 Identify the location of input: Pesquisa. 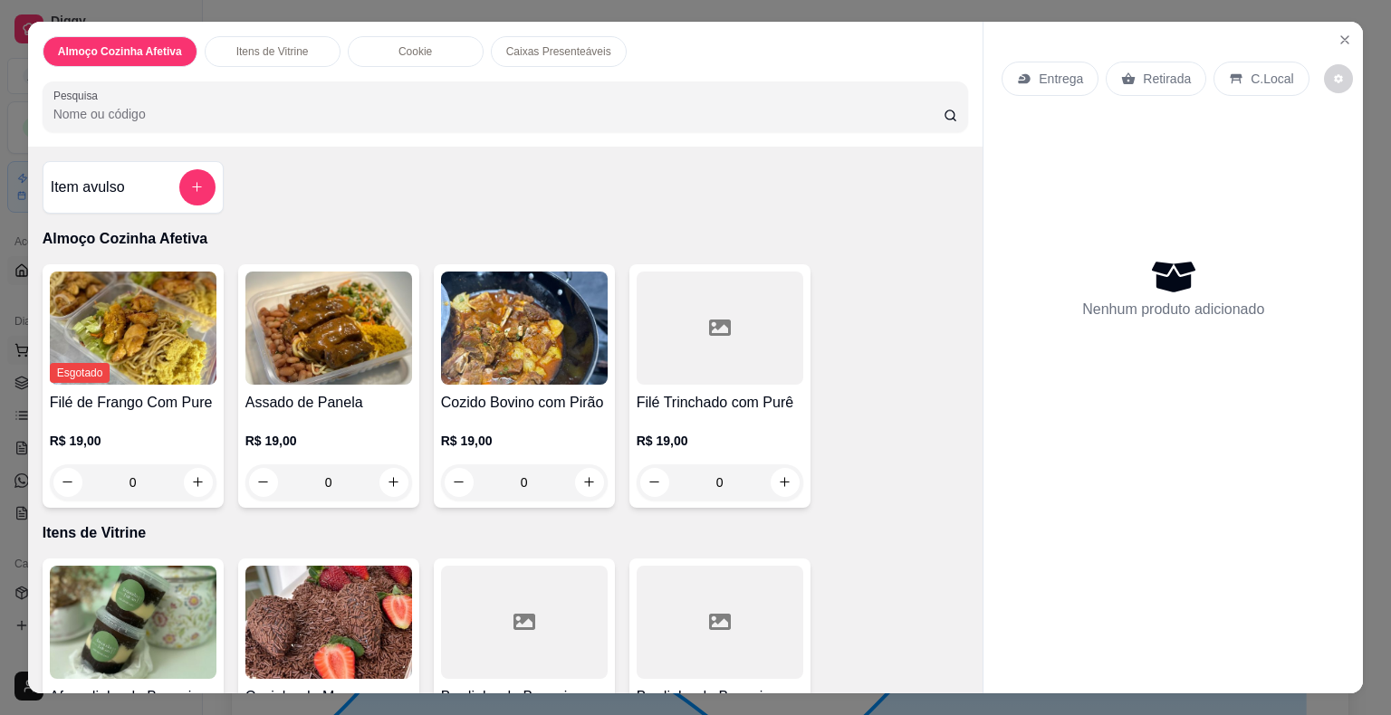
(498, 114).